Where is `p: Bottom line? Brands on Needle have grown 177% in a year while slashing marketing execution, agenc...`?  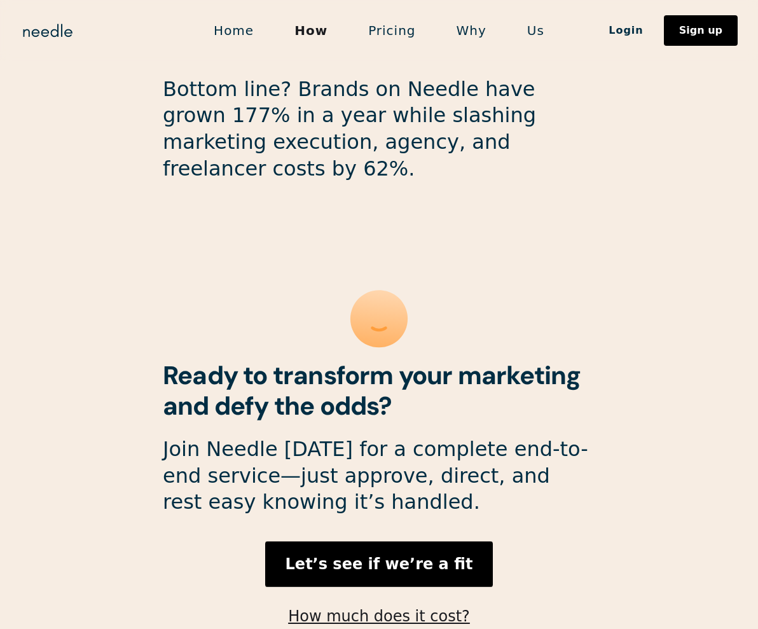 p: Bottom line? Brands on Needle have grown 177% in a year while slashing marketing execution, agenc... is located at coordinates (379, 129).